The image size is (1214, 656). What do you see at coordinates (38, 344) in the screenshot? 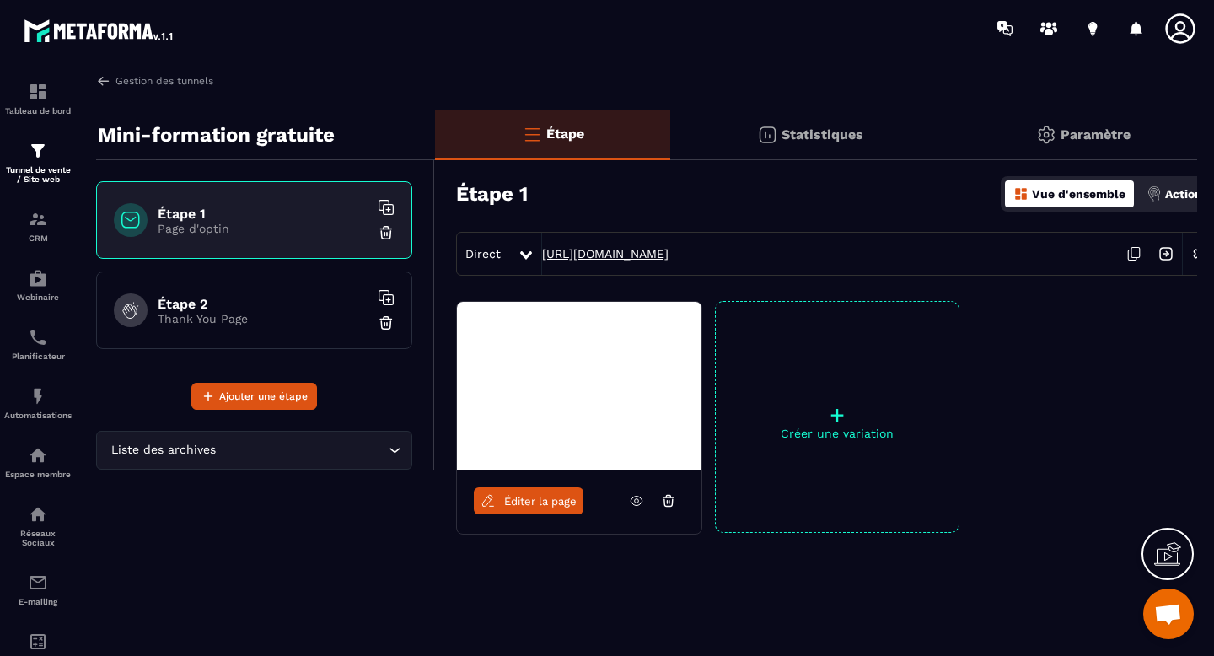
I see `a: schedulerschedulerPlanificateur` at bounding box center [38, 344].